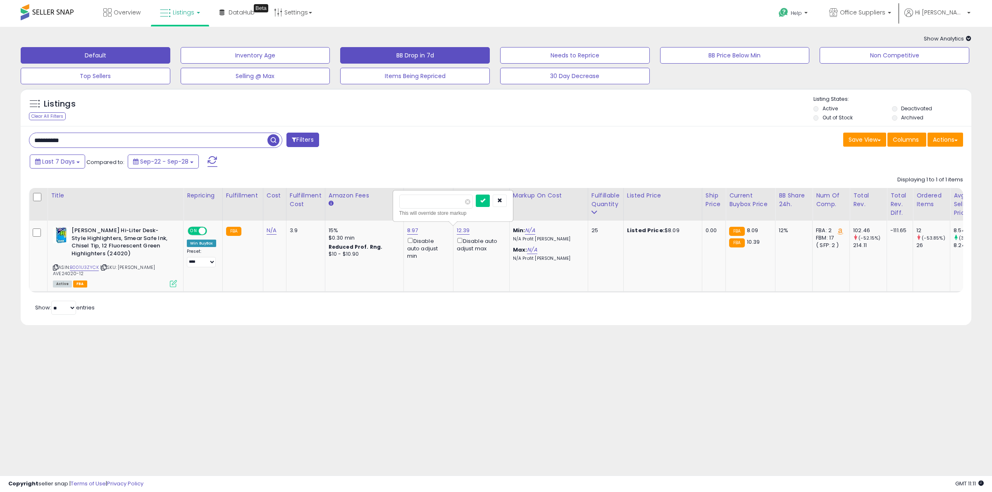 The width and height of the screenshot is (992, 492). I want to click on span: Show Analytics, so click(947, 38).